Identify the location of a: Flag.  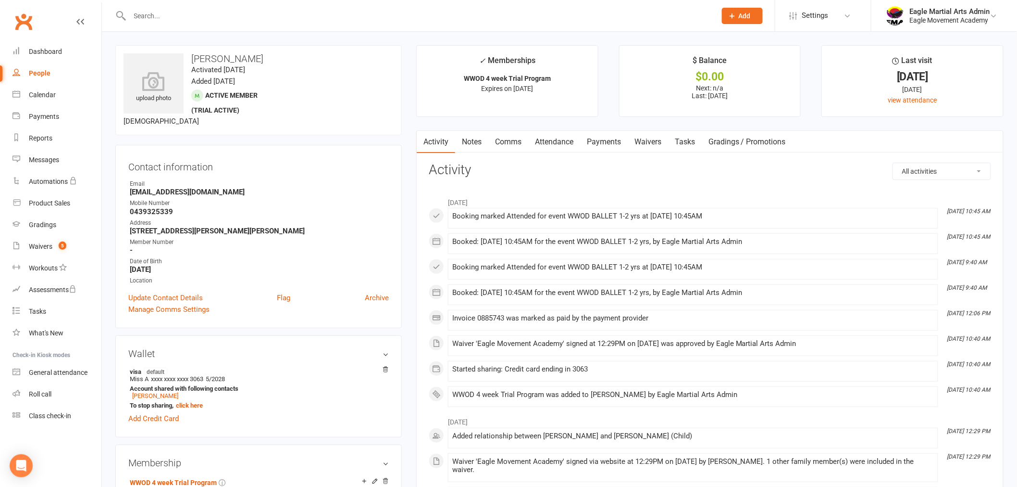
(284, 298).